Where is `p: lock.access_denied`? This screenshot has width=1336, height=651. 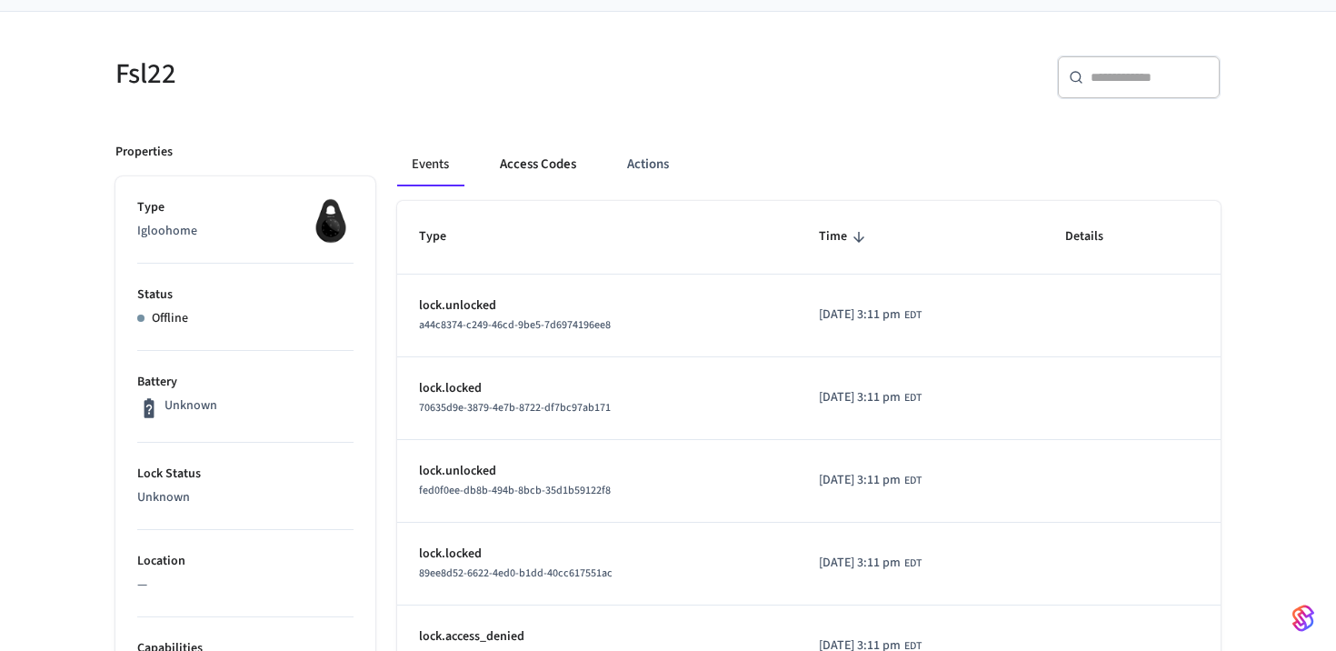
p: lock.access_denied is located at coordinates (597, 636).